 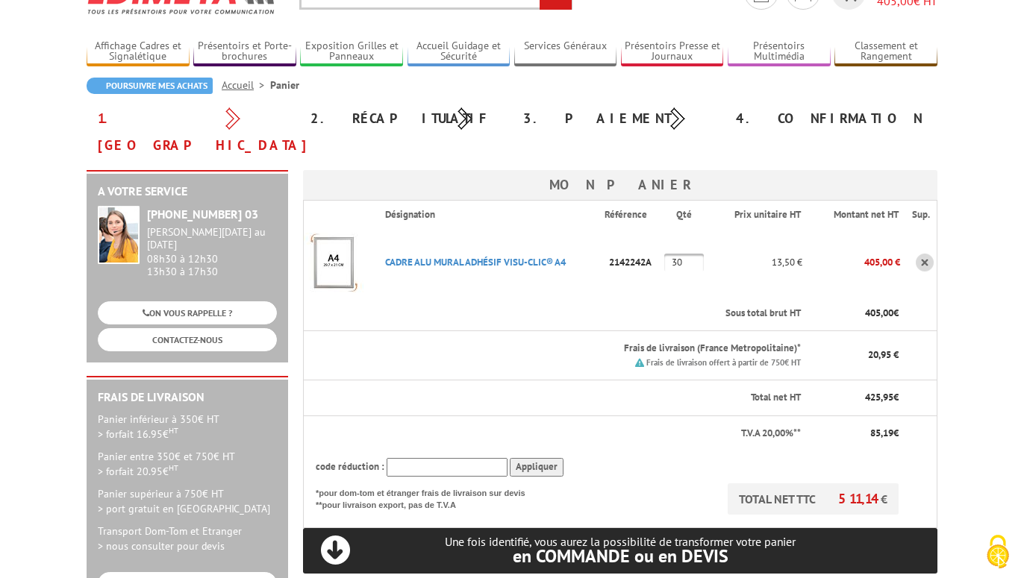 I want to click on p: Référence, so click(x=633, y=215).